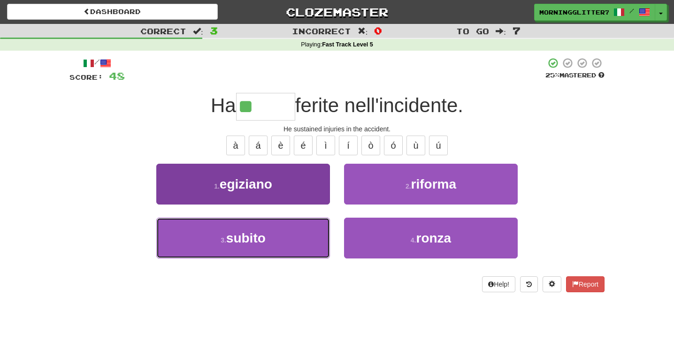 This screenshot has width=674, height=349. What do you see at coordinates (413, 240) in the screenshot?
I see `small: 4 .` at bounding box center [413, 240].